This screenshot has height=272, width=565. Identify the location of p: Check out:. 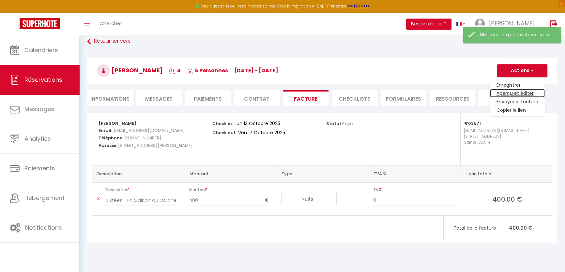
(224, 132).